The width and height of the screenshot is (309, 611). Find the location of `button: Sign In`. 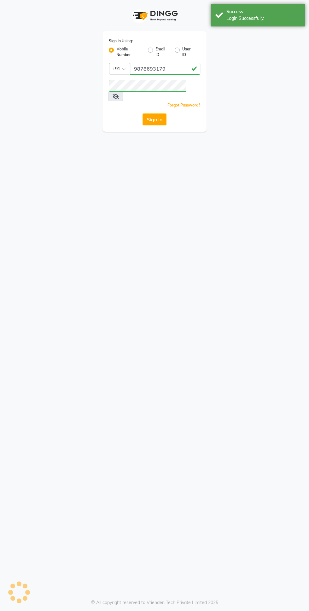

button: Sign In is located at coordinates (154, 119).